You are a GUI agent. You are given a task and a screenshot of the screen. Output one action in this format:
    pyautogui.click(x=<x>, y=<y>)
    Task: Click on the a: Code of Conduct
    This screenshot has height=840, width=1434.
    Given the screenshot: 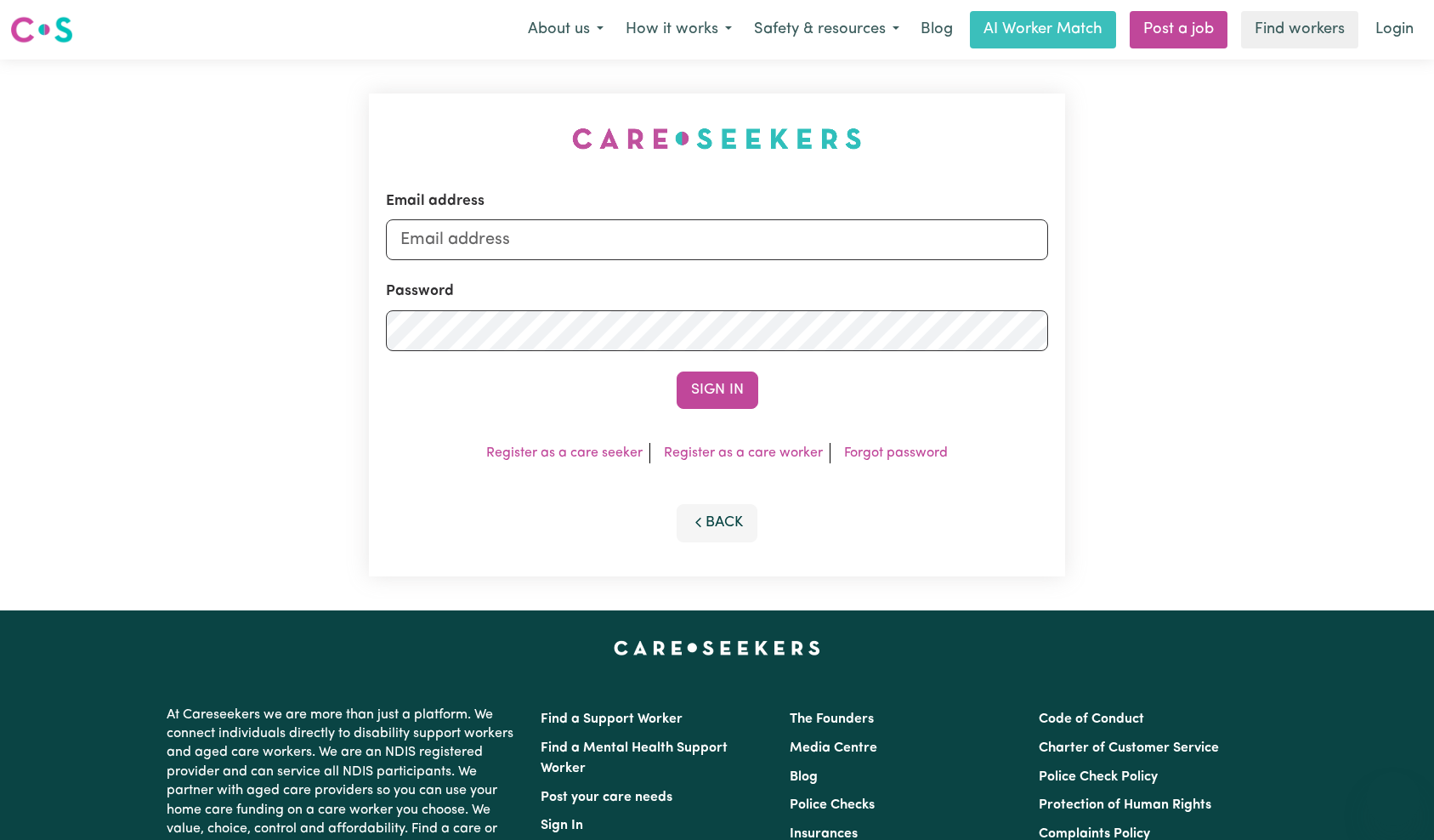 What is the action you would take?
    pyautogui.click(x=1092, y=719)
    